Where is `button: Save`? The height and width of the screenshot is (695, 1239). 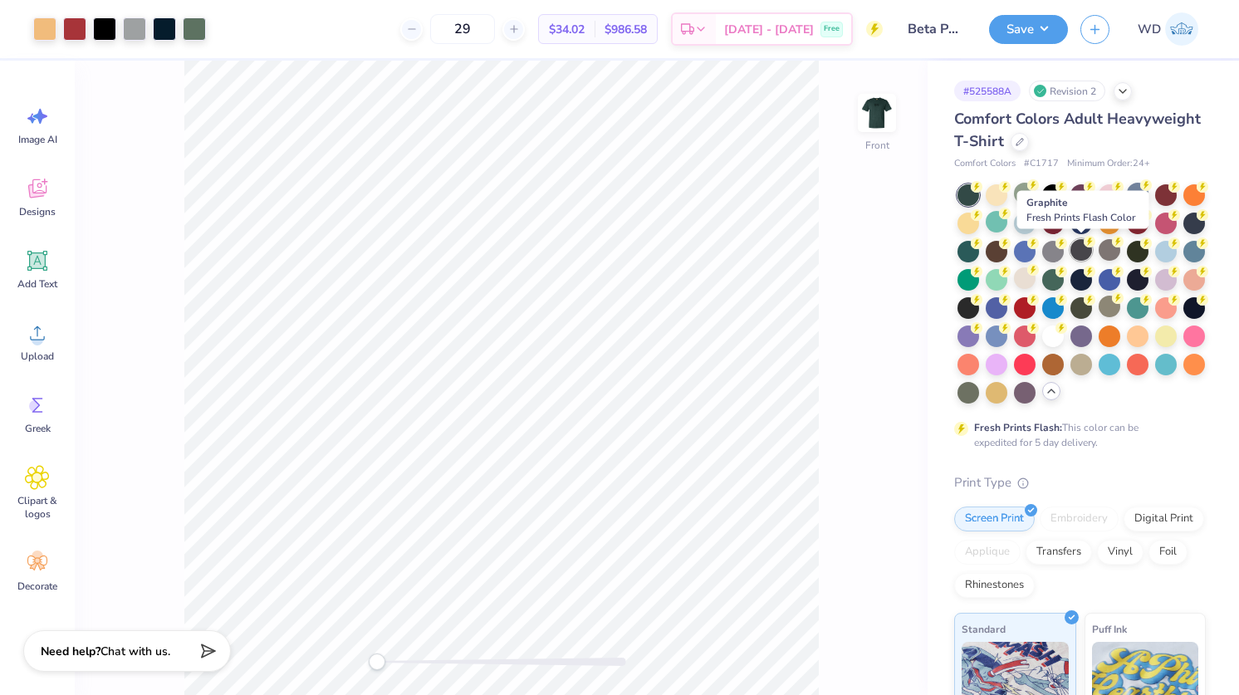 button: Save is located at coordinates (1028, 29).